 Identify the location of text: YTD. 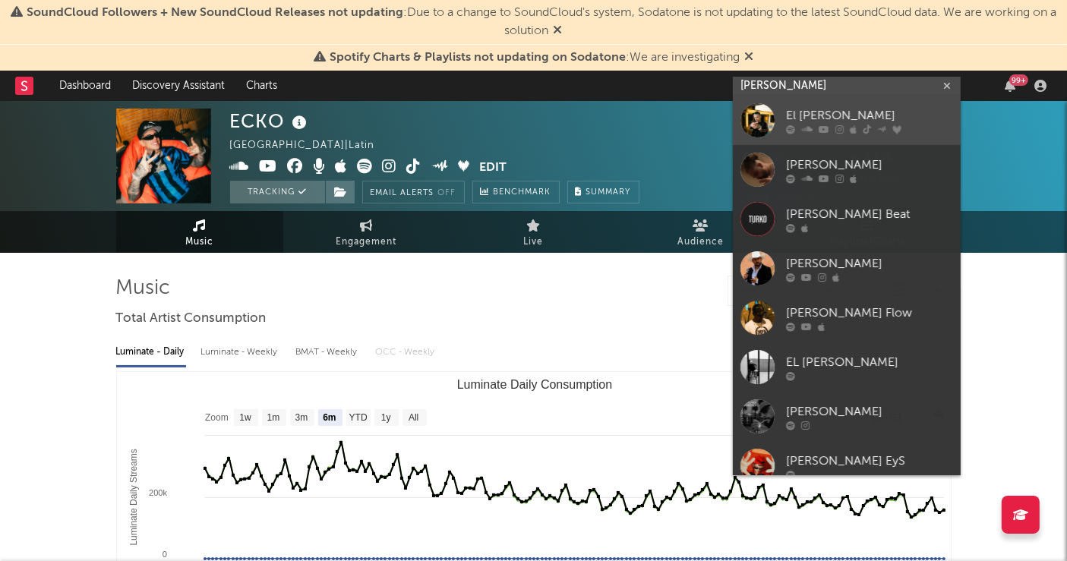
(358, 418).